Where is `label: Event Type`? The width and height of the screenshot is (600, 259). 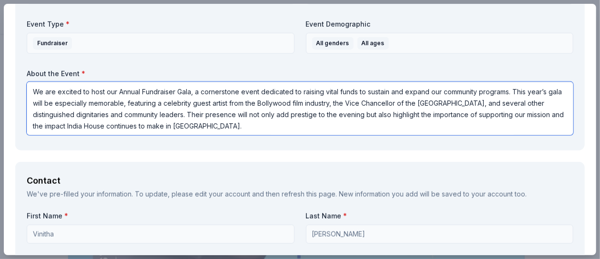 label: Event Type is located at coordinates (161, 24).